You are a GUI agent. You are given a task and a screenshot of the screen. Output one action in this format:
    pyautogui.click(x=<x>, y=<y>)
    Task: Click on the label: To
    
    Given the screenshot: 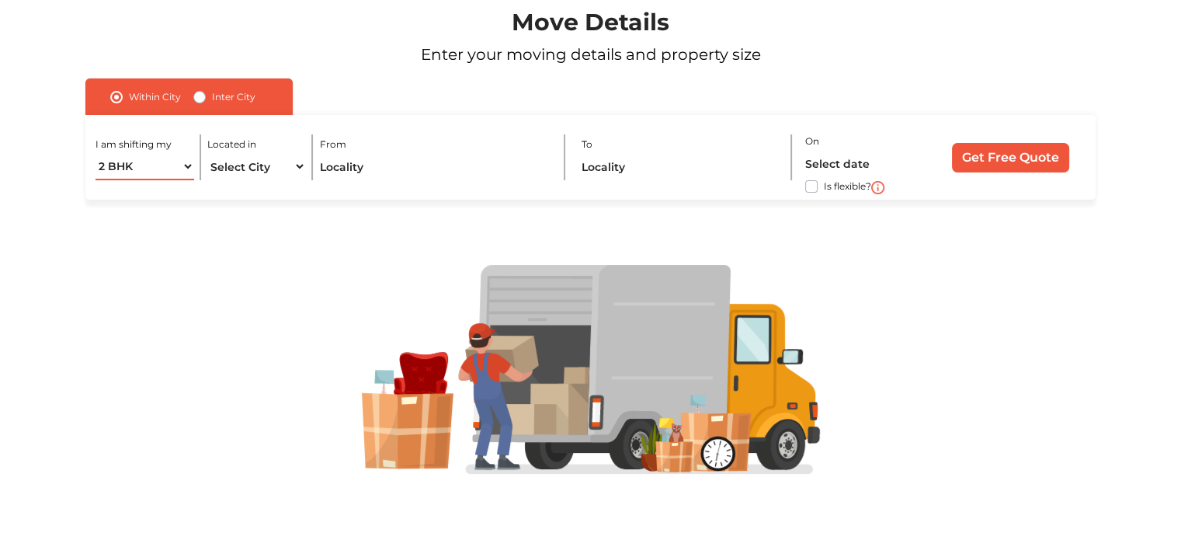 What is the action you would take?
    pyautogui.click(x=586, y=144)
    